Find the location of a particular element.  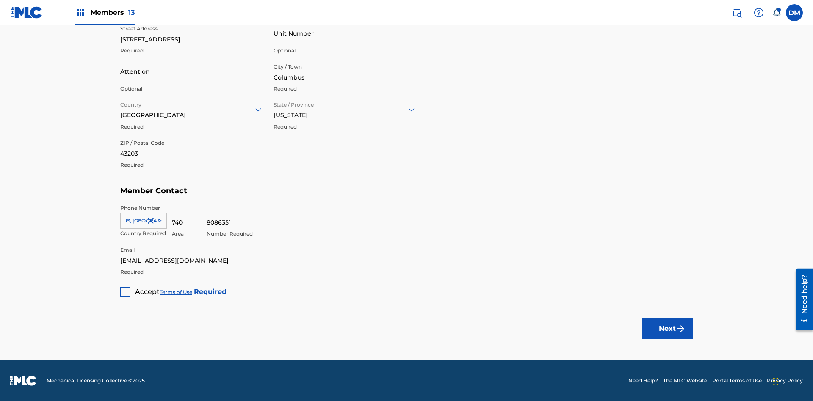

a: Portal Terms of Use is located at coordinates (737, 381).